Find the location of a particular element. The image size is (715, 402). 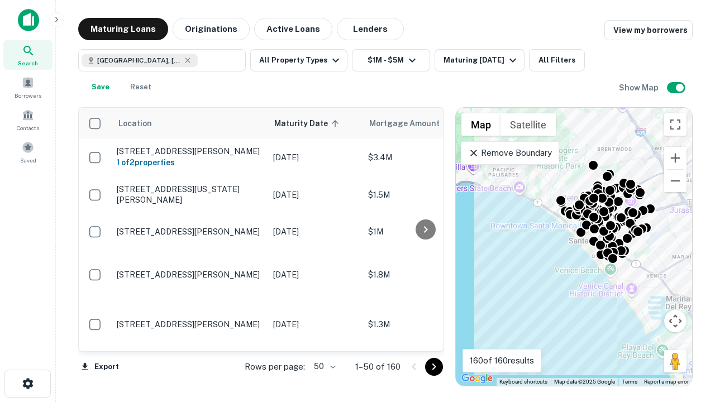

h6: Show Map is located at coordinates (640, 88).